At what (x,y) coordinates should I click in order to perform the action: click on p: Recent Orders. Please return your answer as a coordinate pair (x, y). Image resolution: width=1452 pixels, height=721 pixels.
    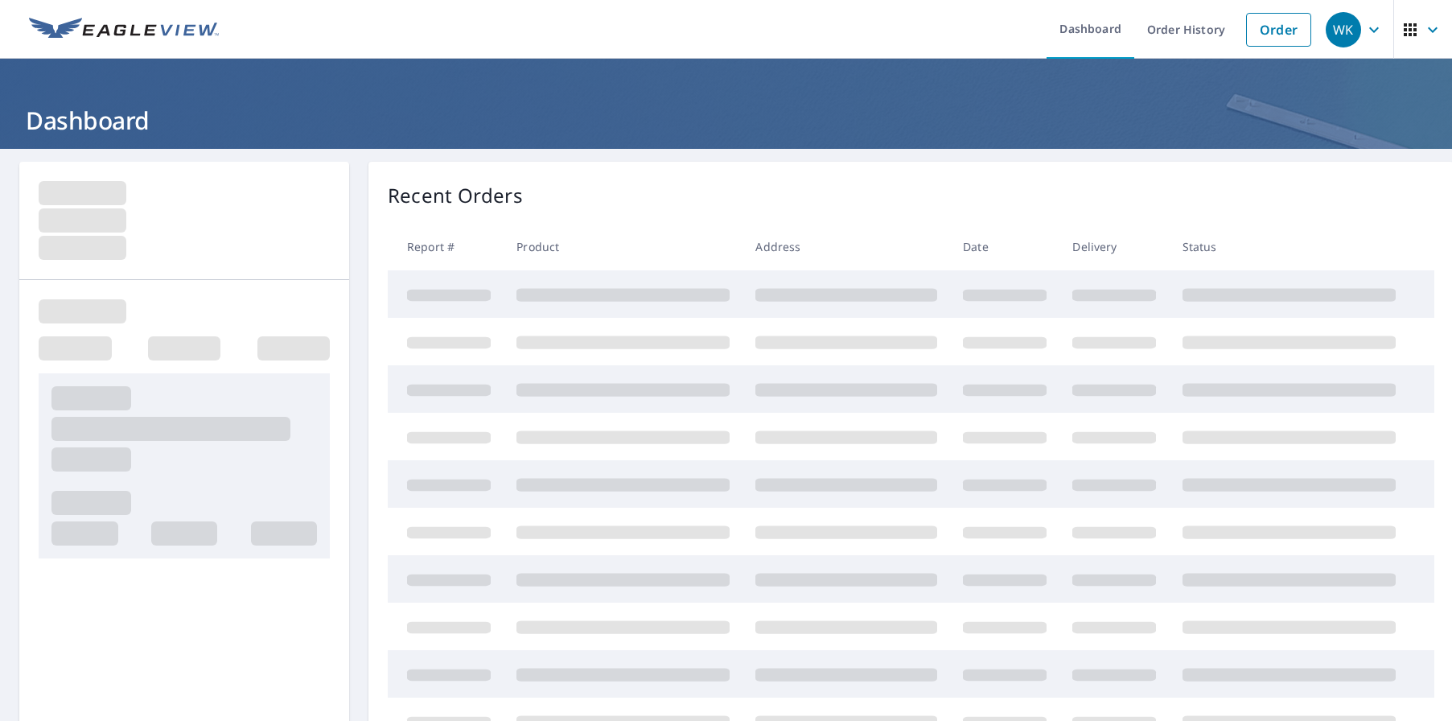
    Looking at the image, I should click on (455, 196).